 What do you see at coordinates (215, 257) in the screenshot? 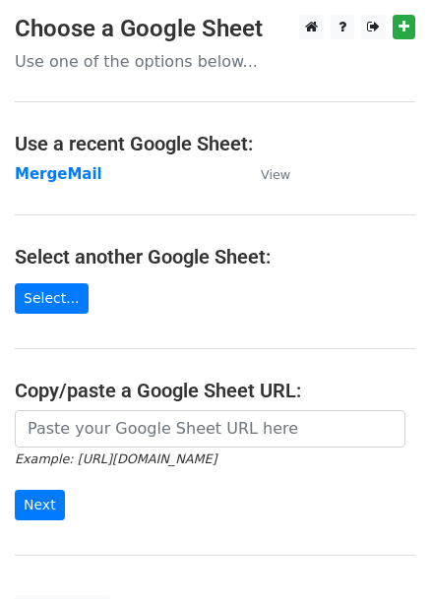
I see `h4: Select another Google Sheet:` at bounding box center [215, 257].